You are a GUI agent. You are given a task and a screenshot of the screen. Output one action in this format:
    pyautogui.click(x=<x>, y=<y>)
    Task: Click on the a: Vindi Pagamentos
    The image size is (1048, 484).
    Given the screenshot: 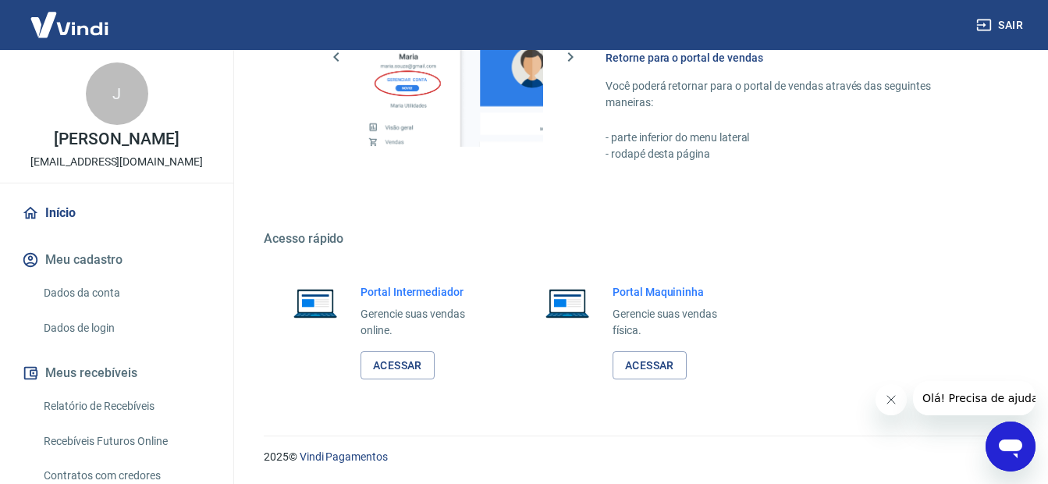 What is the action you would take?
    pyautogui.click(x=343, y=456)
    